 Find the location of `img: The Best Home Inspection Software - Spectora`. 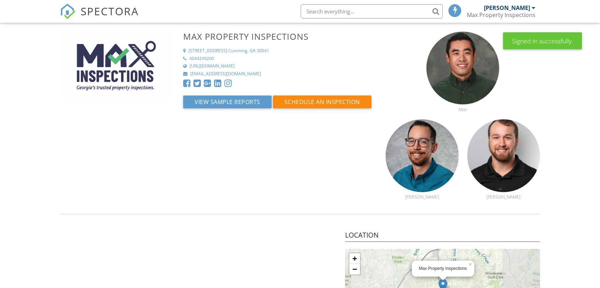

img: The Best Home Inspection Software - Spectora is located at coordinates (68, 11).